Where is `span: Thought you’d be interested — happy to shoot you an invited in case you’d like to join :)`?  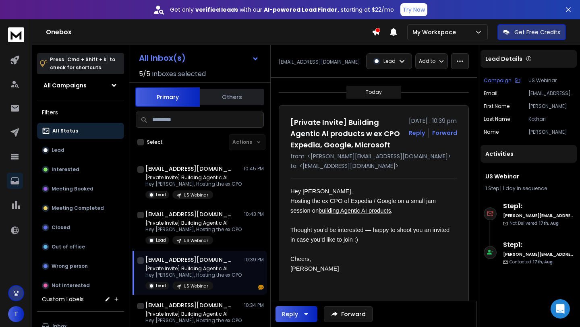
span: Thought you’d be interested — happy to shoot you an invited in case you’d like to join :) is located at coordinates (371, 235).